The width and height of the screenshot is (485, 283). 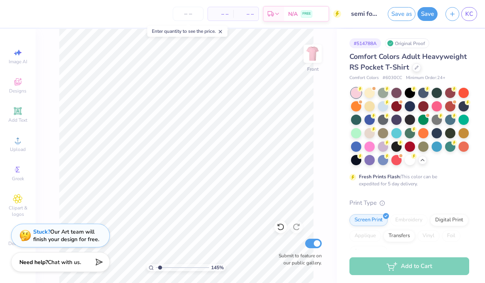 I want to click on span: Comfort Colors, so click(x=364, y=78).